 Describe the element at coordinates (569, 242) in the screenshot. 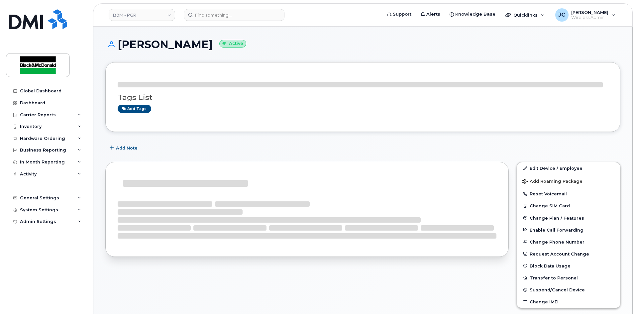

I see `button: Change Phone Number` at that location.